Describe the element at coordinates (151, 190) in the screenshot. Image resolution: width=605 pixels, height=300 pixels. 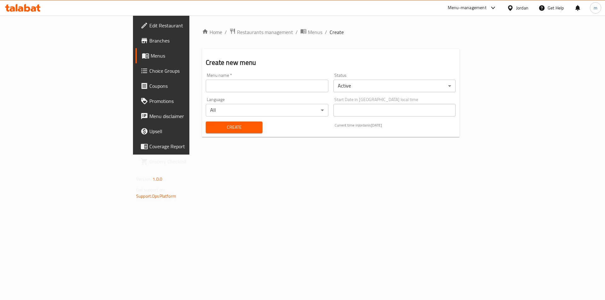
I see `span: Get support on:` at that location.